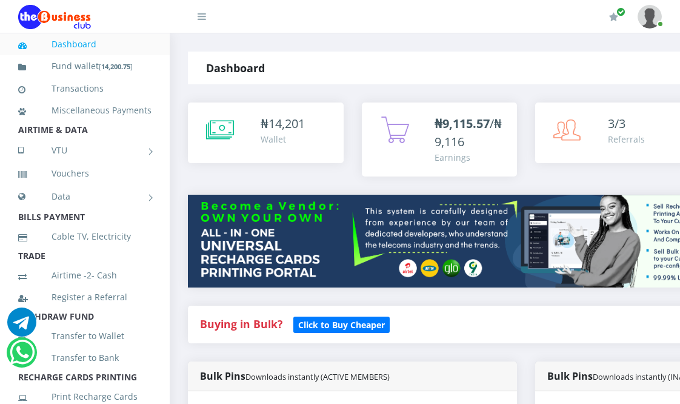 The image size is (680, 404). What do you see at coordinates (85, 358) in the screenshot?
I see `a: Transfer to Bank` at bounding box center [85, 358].